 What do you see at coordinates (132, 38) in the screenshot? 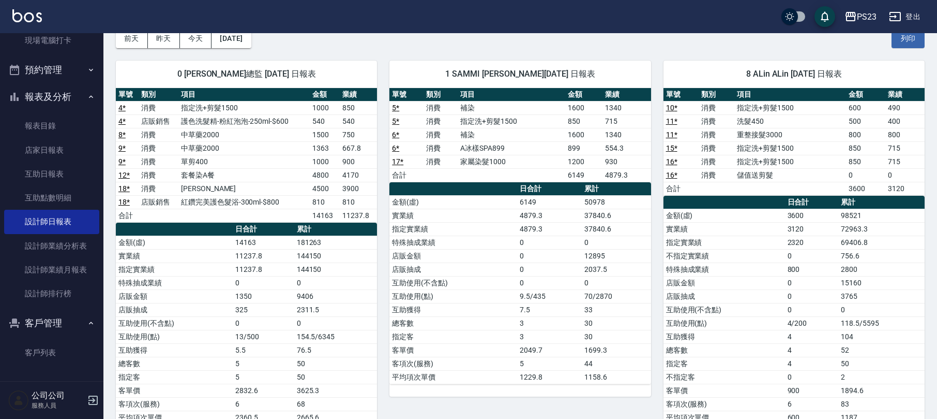
I see `button: 前天` at bounding box center [132, 38].